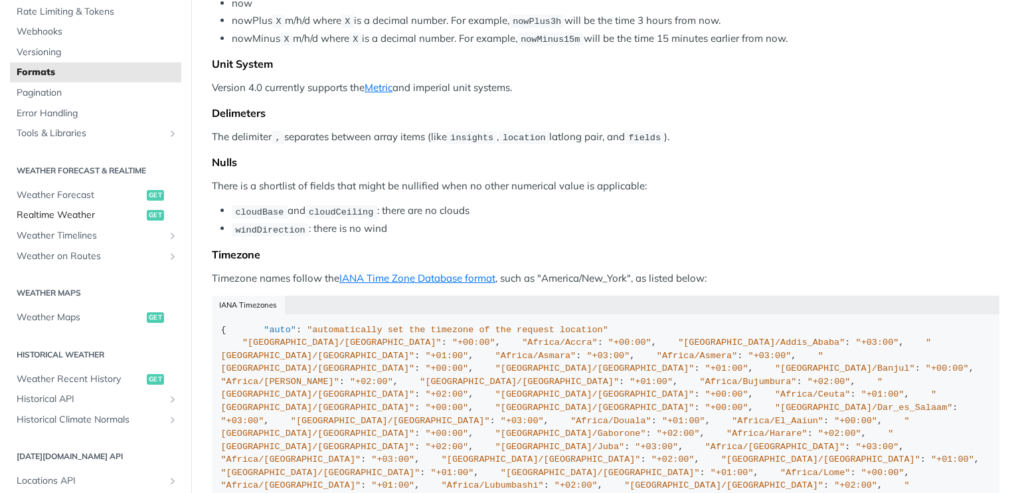 The image size is (1020, 493). What do you see at coordinates (279, 329) in the screenshot?
I see `span: "auto"` at bounding box center [279, 329].